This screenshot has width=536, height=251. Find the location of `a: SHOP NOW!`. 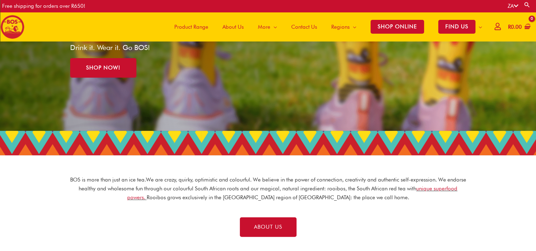

a: SHOP NOW! is located at coordinates (103, 68).